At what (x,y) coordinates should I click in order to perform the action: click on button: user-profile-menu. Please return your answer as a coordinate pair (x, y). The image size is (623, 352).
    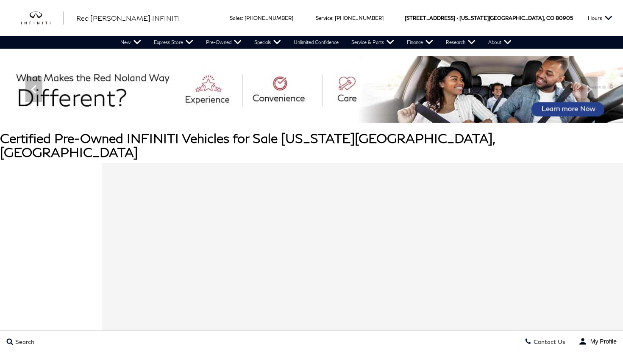
    Looking at the image, I should click on (597, 342).